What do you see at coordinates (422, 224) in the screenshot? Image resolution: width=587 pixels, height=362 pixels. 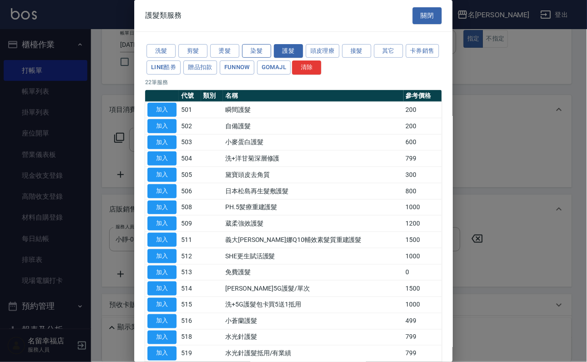 I see `td: 1200` at bounding box center [422, 224].